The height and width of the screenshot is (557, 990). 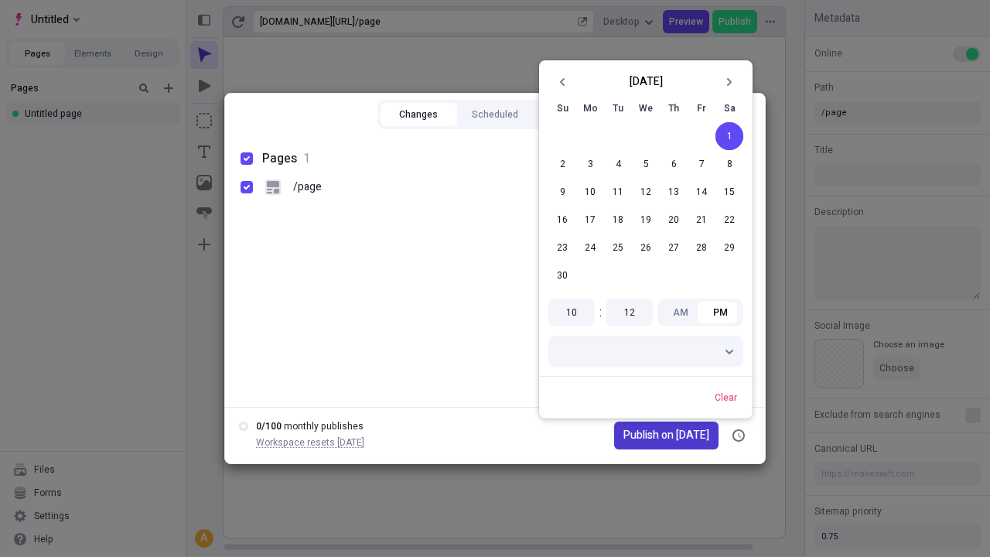 I want to click on span: Clear, so click(x=726, y=398).